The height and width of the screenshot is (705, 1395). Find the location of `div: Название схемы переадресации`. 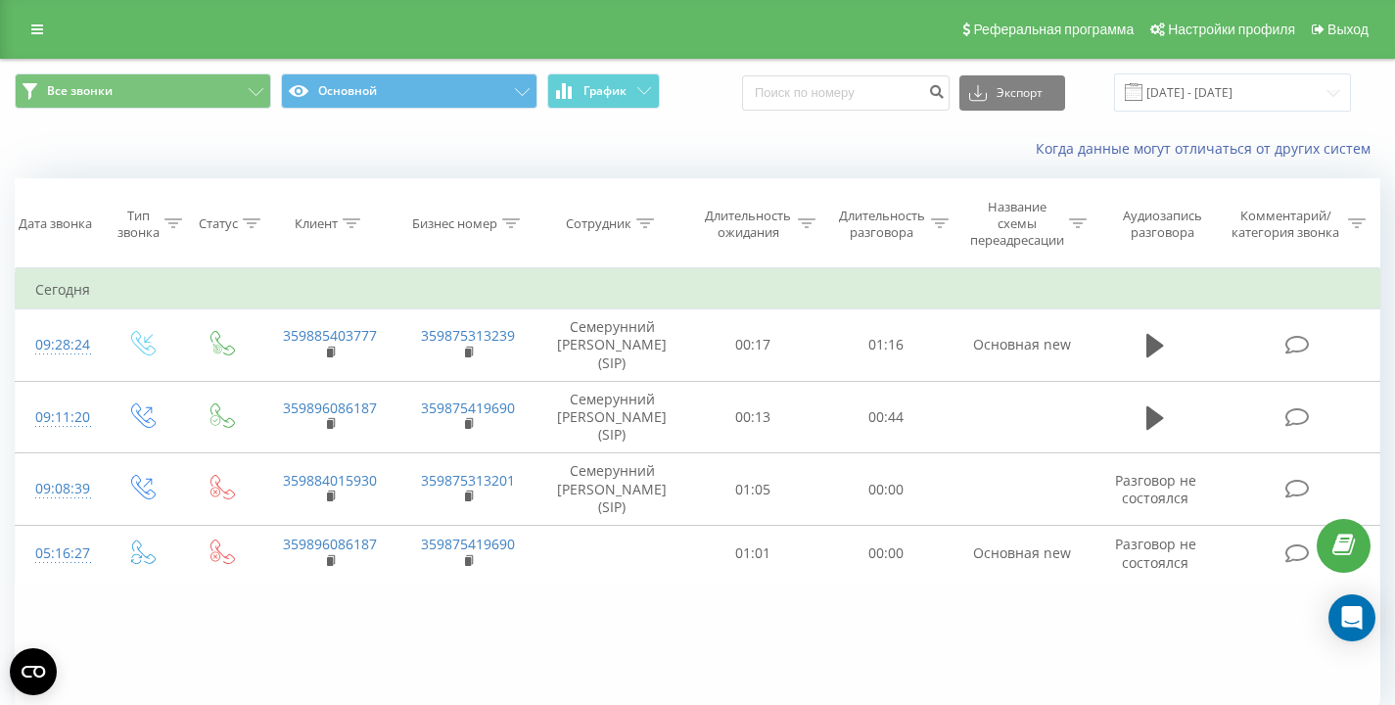

div: Название схемы переадресации is located at coordinates (1017, 223).